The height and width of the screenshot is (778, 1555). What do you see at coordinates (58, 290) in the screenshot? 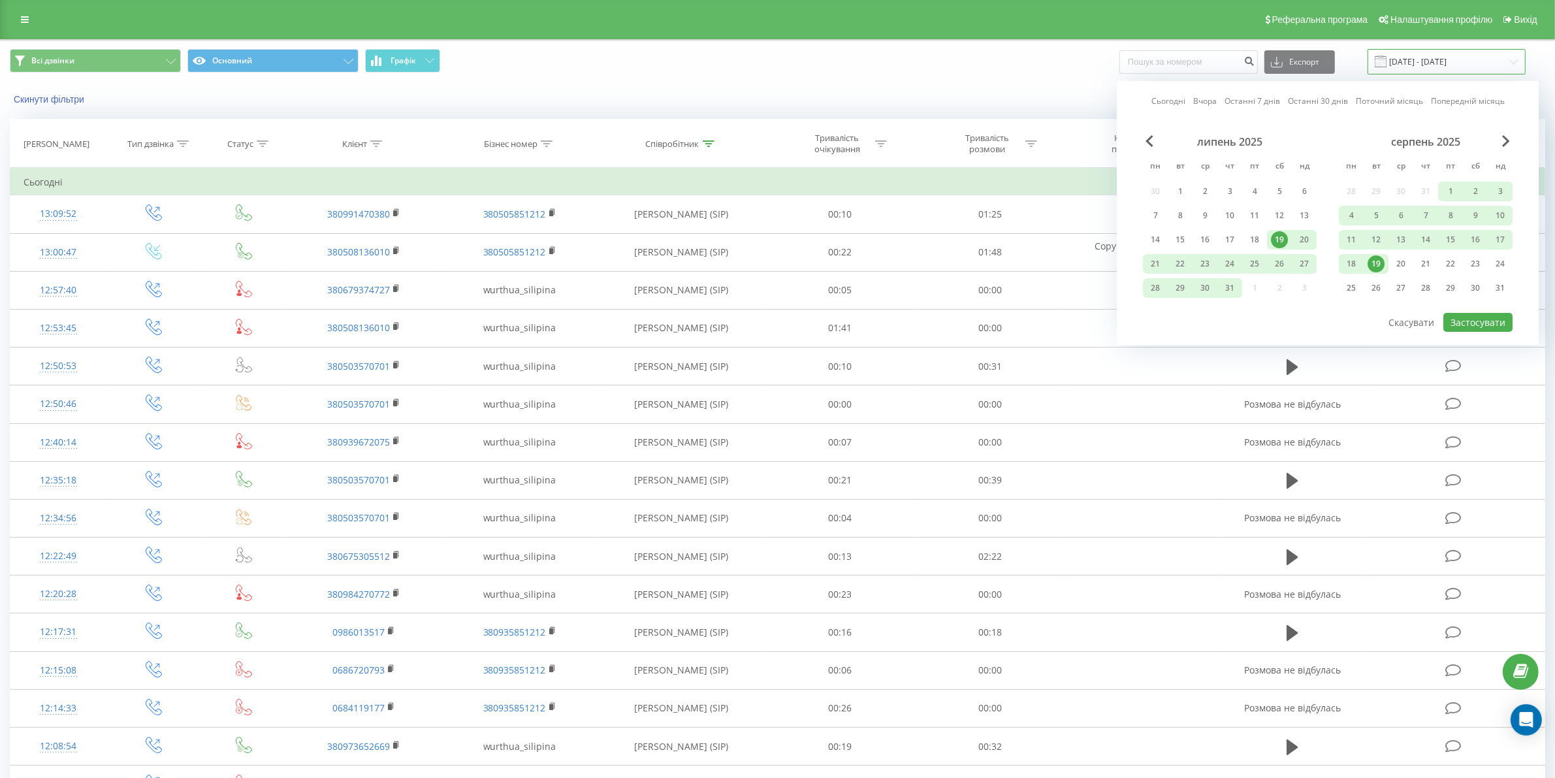
I see `div: 12:57:40` at bounding box center [58, 290].